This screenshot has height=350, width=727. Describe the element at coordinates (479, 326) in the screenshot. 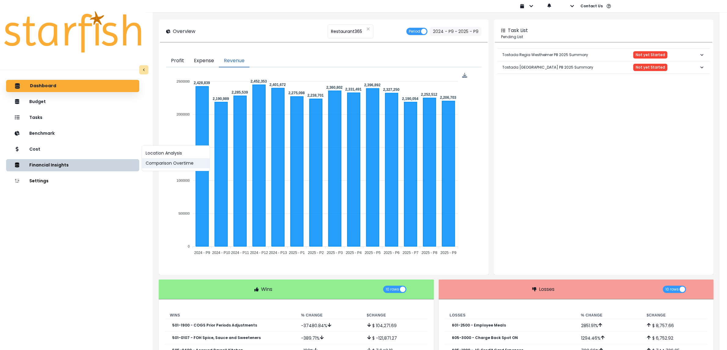

I see `p: 601-2500 - Employee Meals` at that location.